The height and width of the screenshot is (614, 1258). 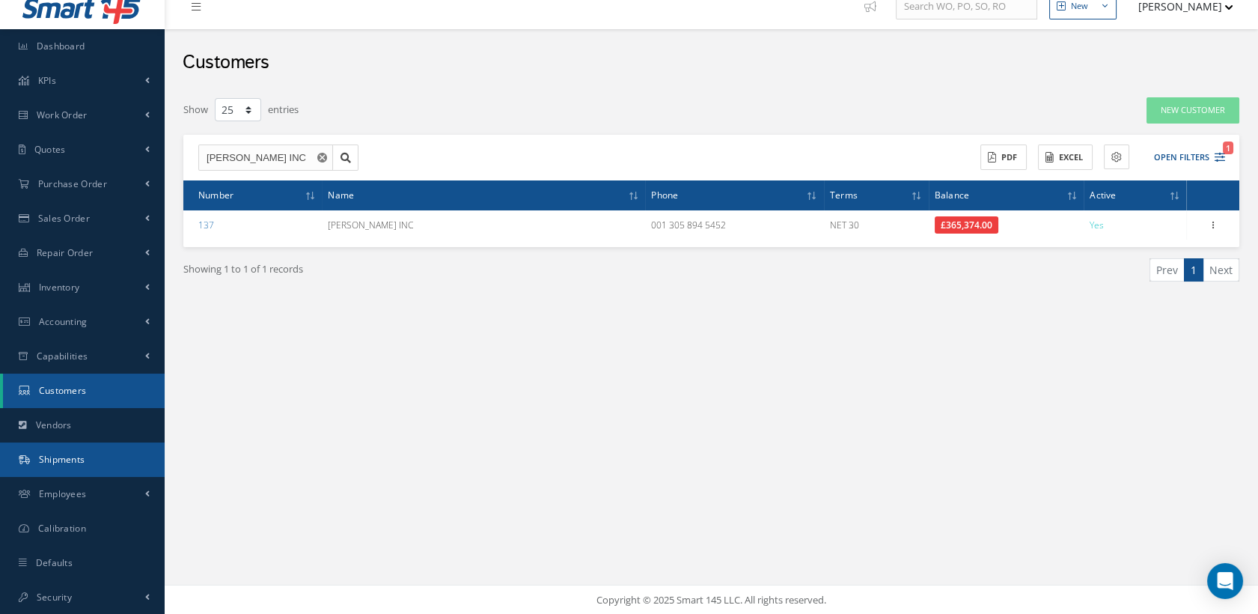 I want to click on span: Balance, so click(x=952, y=194).